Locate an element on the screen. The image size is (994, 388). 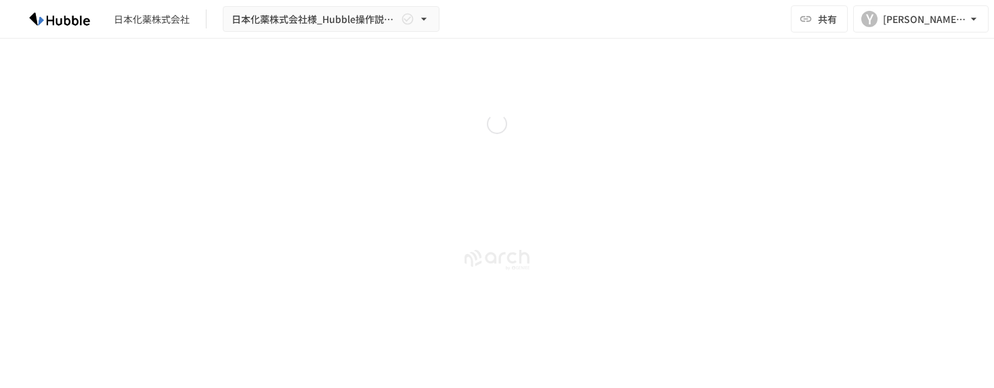
img: HzDRNkGCf7KYO4GfwKnzITak6oVsp5RHeZBEM1dQFiQ is located at coordinates (60, 19).